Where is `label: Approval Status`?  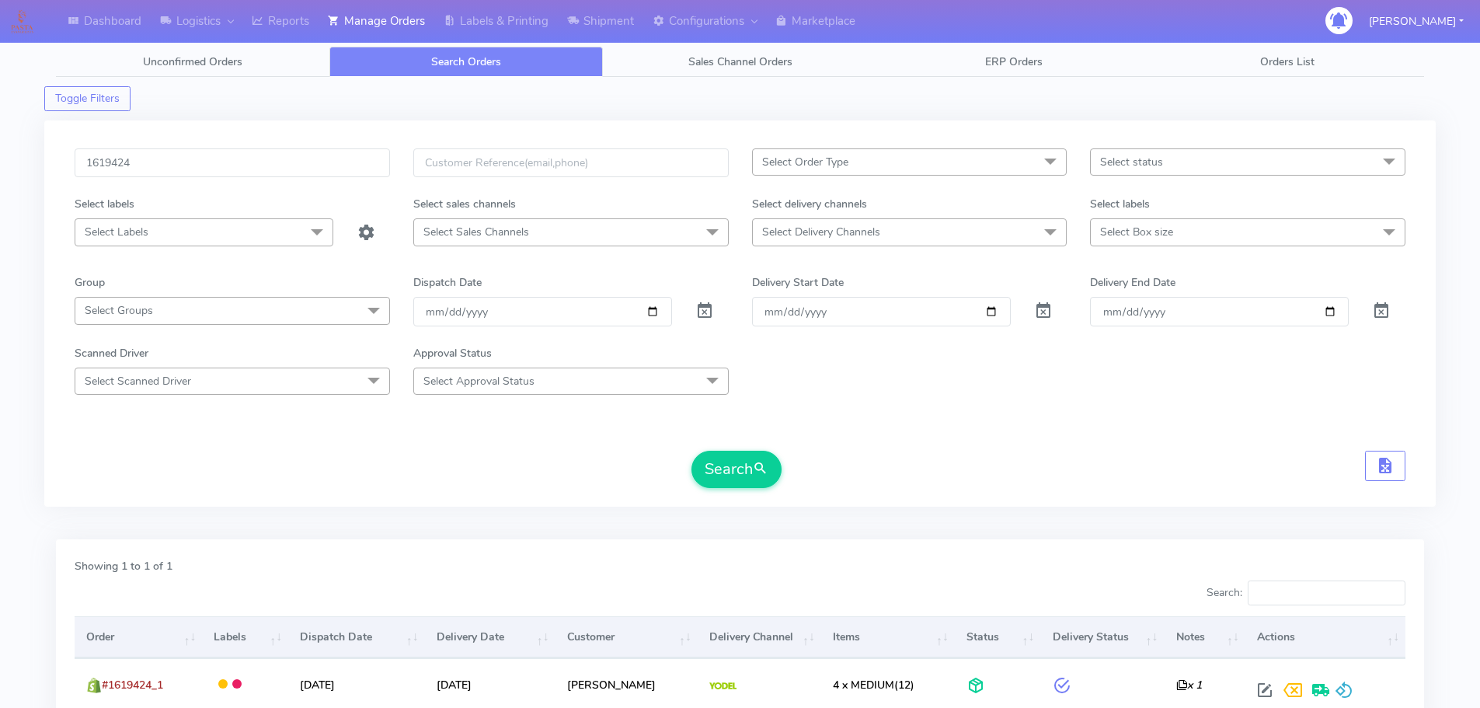 label: Approval Status is located at coordinates (452, 353).